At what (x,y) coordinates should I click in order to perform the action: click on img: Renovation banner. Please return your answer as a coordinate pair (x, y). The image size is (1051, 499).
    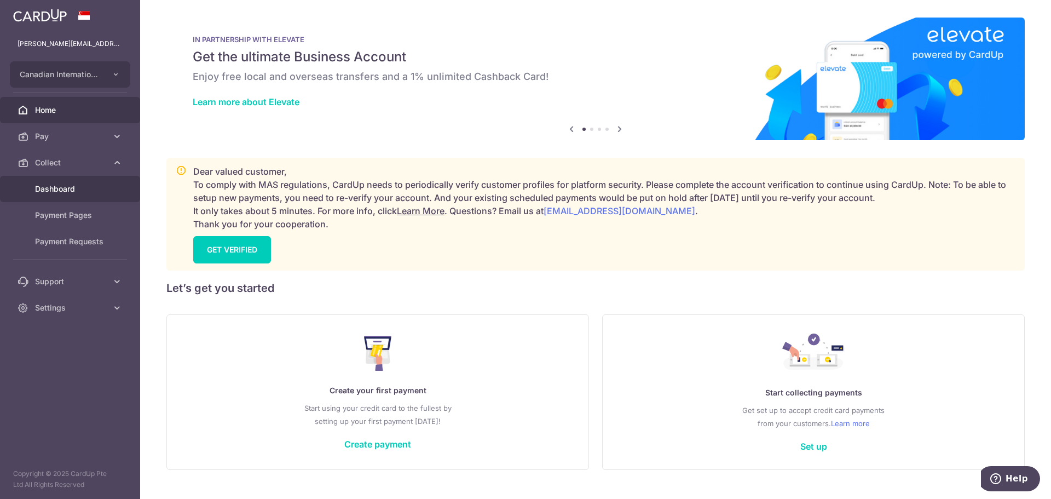
    Looking at the image, I should click on (596, 79).